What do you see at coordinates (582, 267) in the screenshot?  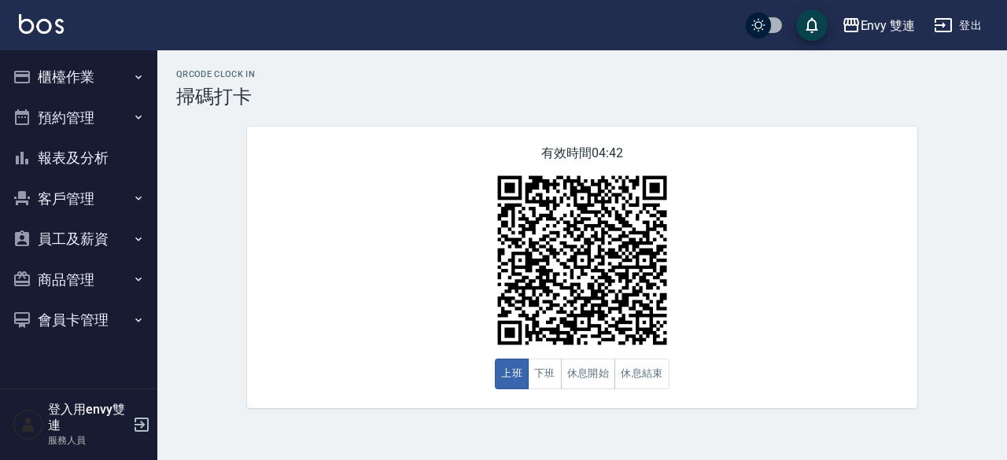 I see `div: 有效時間 04:42` at bounding box center [582, 267].